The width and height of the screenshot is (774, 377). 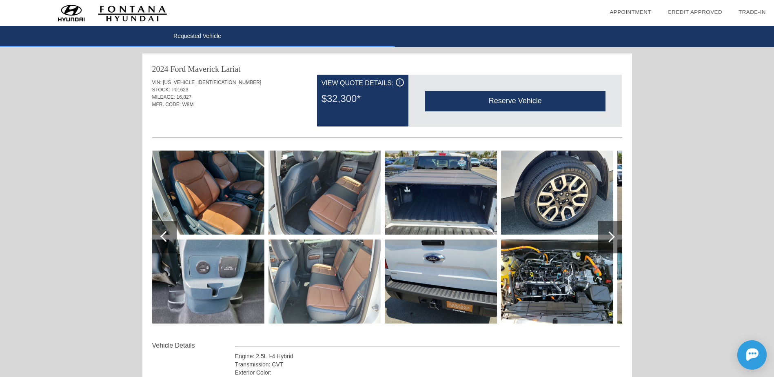 What do you see at coordinates (167, 105) in the screenshot?
I see `span: MFR. CODE:` at bounding box center [167, 105].